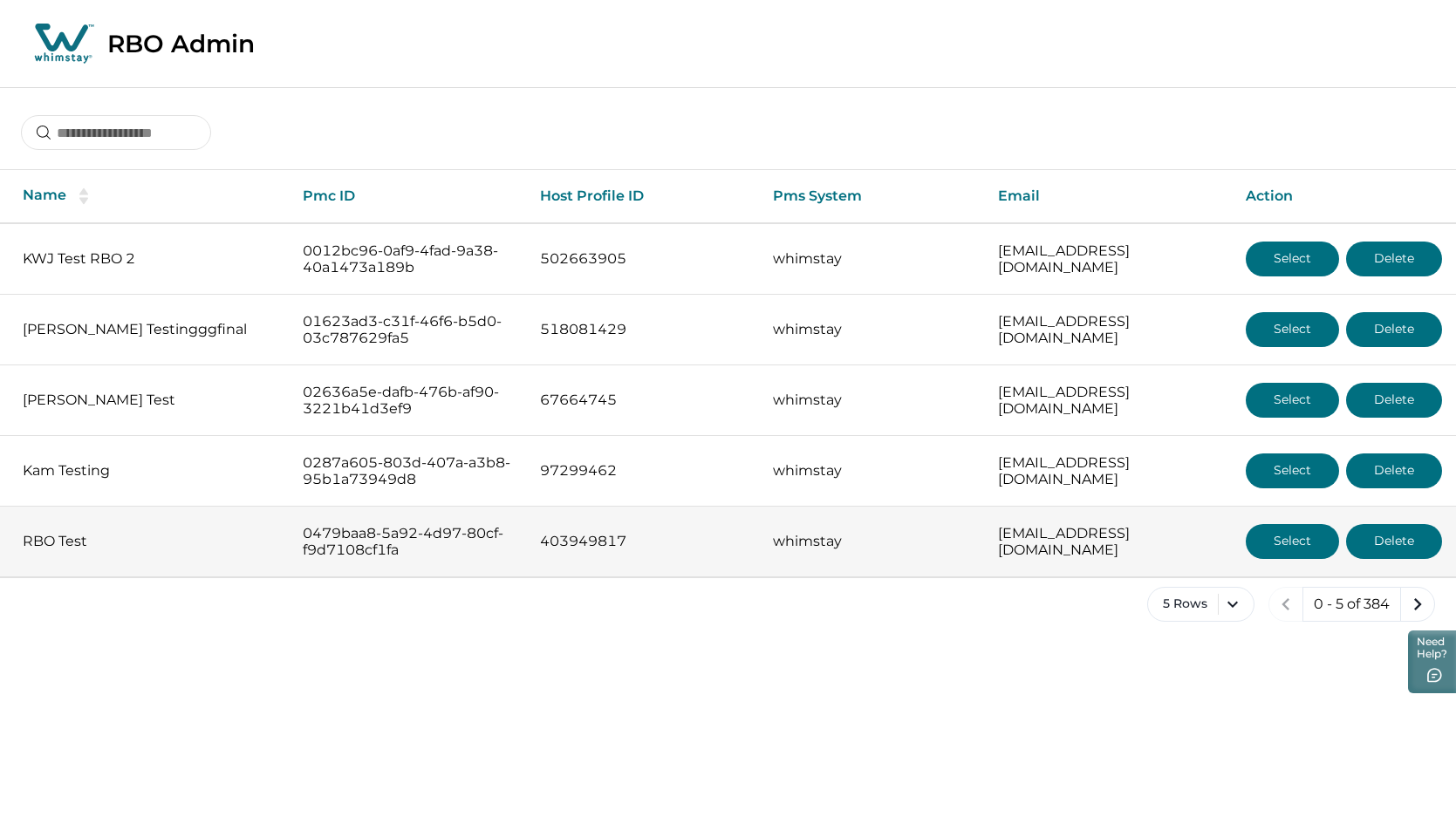  I want to click on p: 0479baa8-5a92-4d97-80cf-f9d7108cf1fa, so click(408, 542).